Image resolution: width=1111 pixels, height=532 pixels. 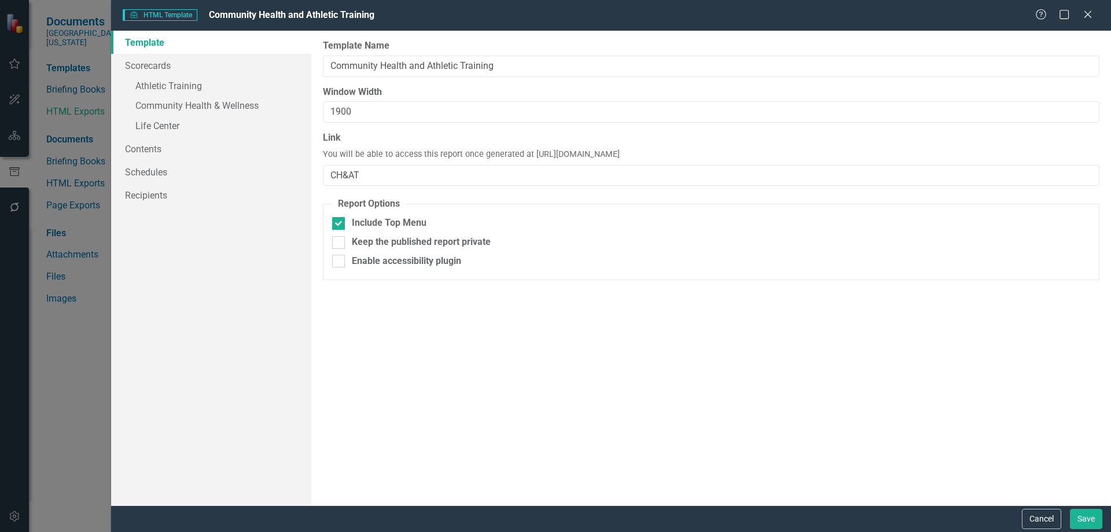 I want to click on a: Athletic Training, so click(x=211, y=87).